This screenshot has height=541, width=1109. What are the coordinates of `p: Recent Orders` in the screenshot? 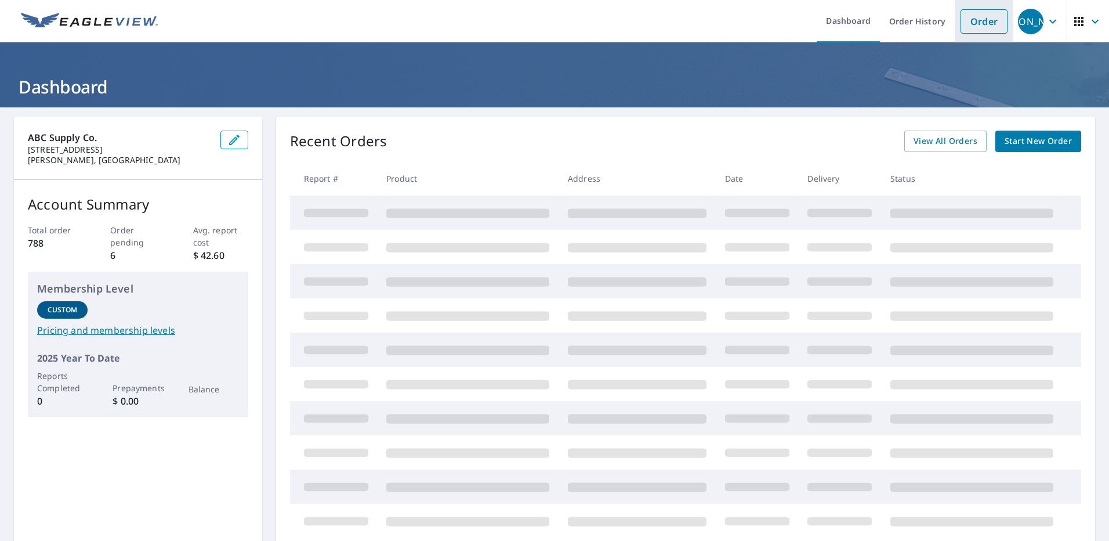 It's located at (339, 141).